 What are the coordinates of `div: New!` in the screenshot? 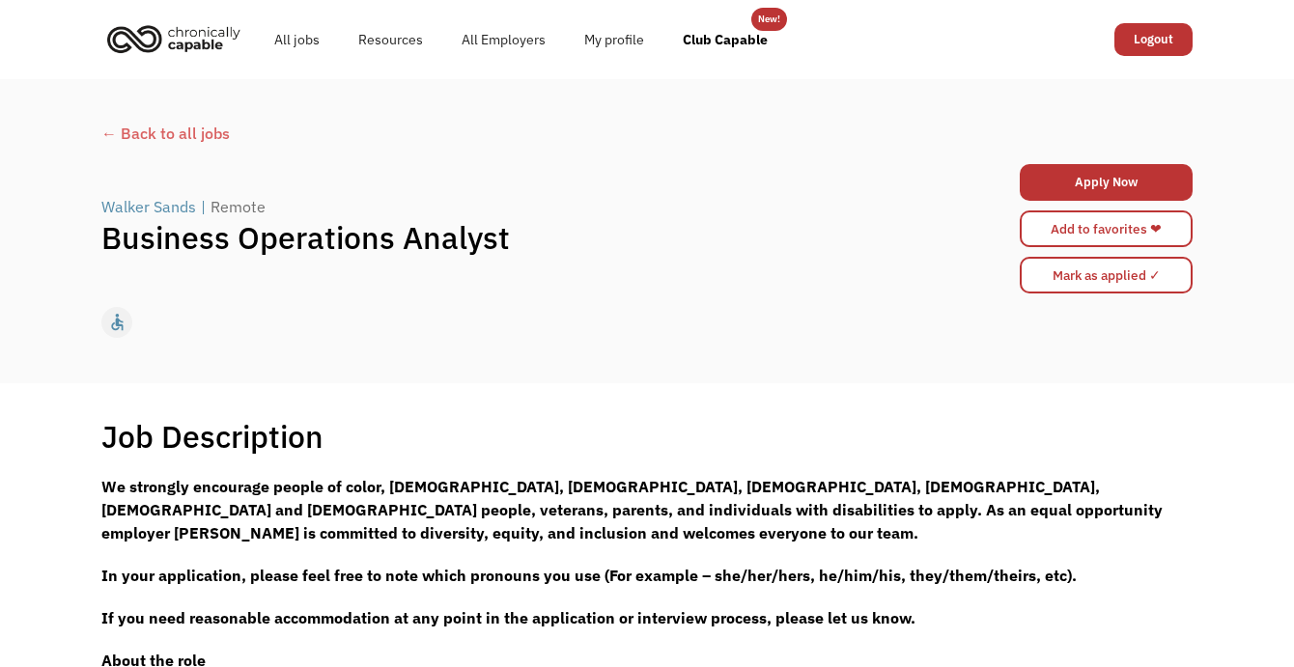 It's located at (769, 19).